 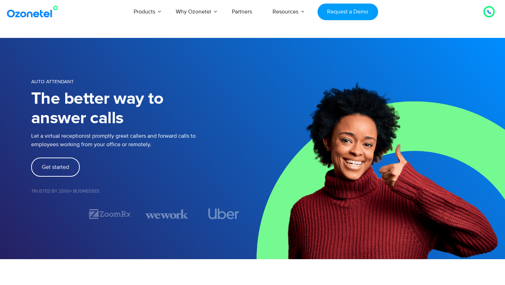 What do you see at coordinates (138, 214) in the screenshot?
I see `div: Image Carousel` at bounding box center [138, 214].